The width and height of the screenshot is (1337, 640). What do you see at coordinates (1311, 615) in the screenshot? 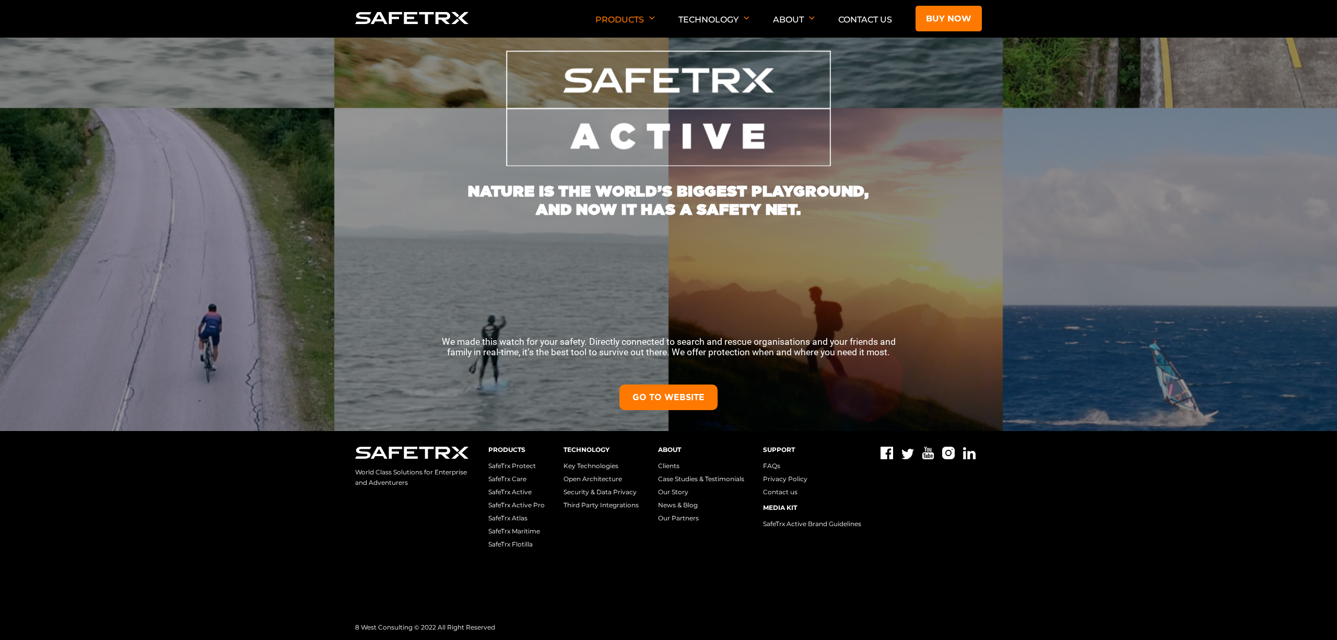
I see `div: Chat Widget` at bounding box center [1311, 615].